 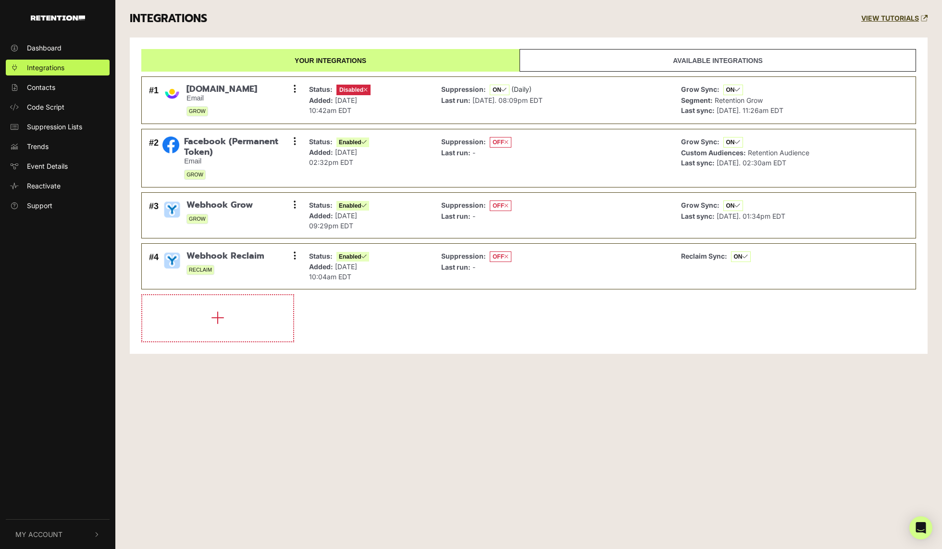 What do you see at coordinates (522, 89) in the screenshot?
I see `span: (Daily)` at bounding box center [522, 89].